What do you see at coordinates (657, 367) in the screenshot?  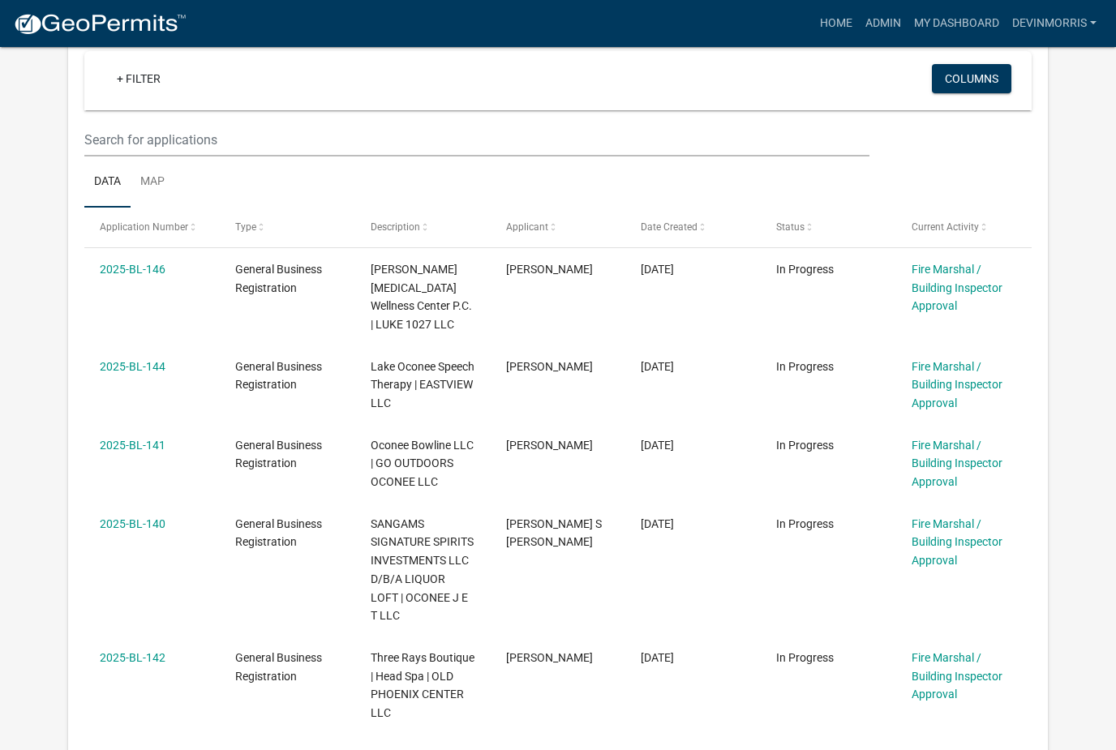 I see `span: 10/01/2025` at bounding box center [657, 367].